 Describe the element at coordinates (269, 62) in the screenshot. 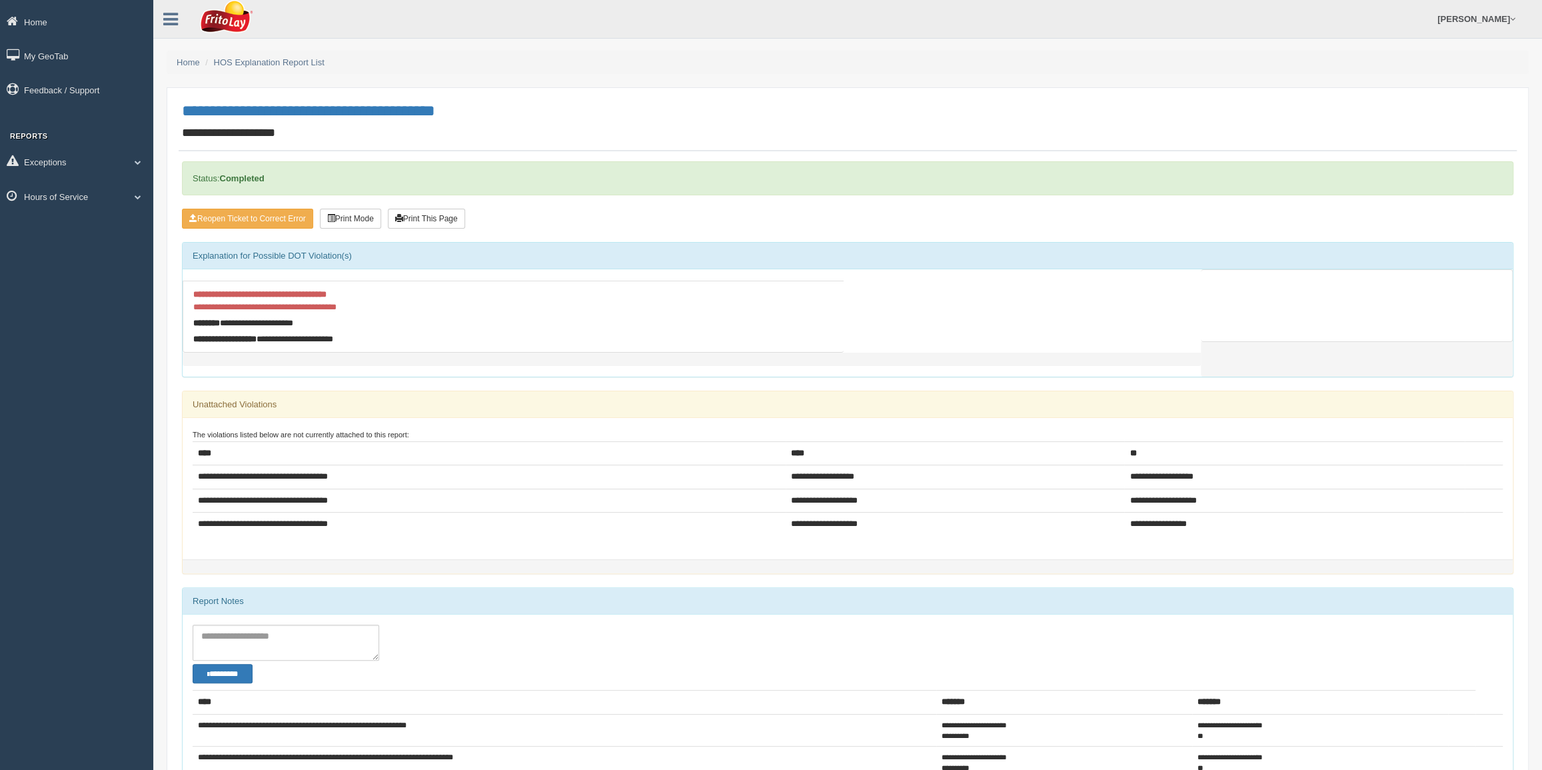

I see `a: HOS Explanation Report List` at that location.